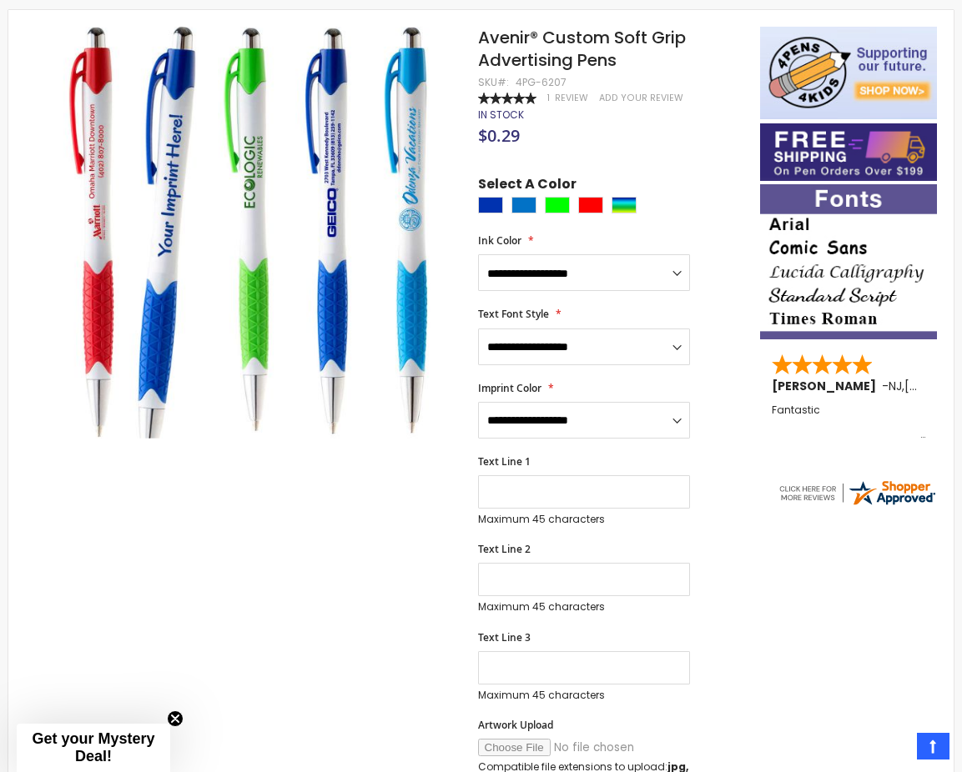  What do you see at coordinates (524, 205) in the screenshot?
I see `div: Blue Light` at bounding box center [524, 205].